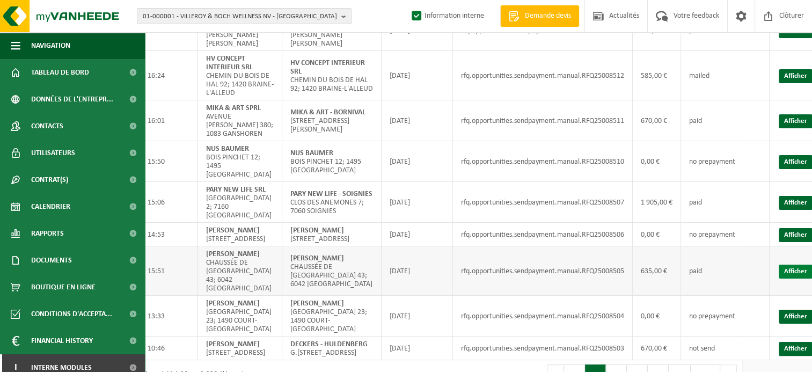 Image resolution: width=812 pixels, height=372 pixels. Describe the element at coordinates (329, 344) in the screenshot. I see `strong: DECKERS - HULDENBERG` at that location.